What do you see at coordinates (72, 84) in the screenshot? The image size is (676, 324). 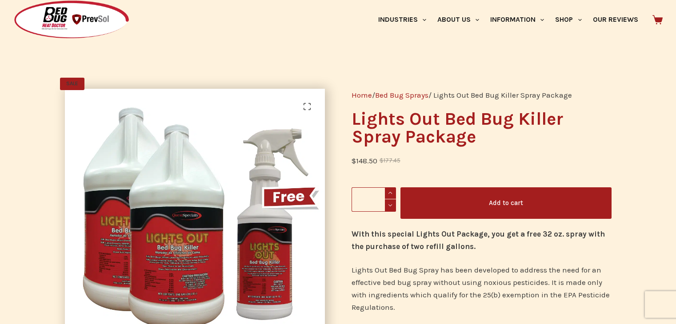 I see `span: SALE` at bounding box center [72, 84].